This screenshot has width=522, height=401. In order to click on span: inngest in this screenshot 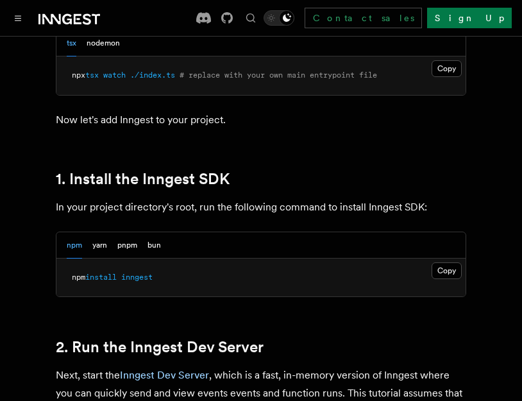, I will do `click(137, 277)`.